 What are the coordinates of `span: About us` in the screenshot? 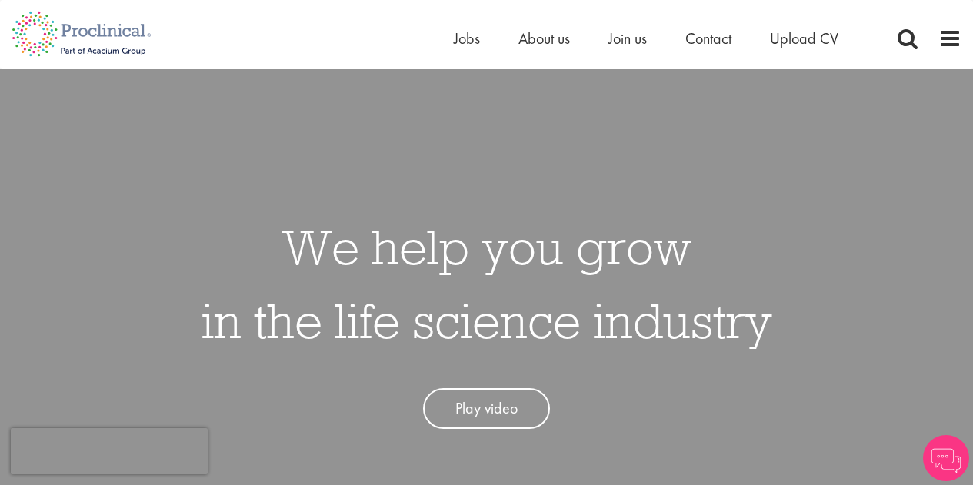 It's located at (544, 38).